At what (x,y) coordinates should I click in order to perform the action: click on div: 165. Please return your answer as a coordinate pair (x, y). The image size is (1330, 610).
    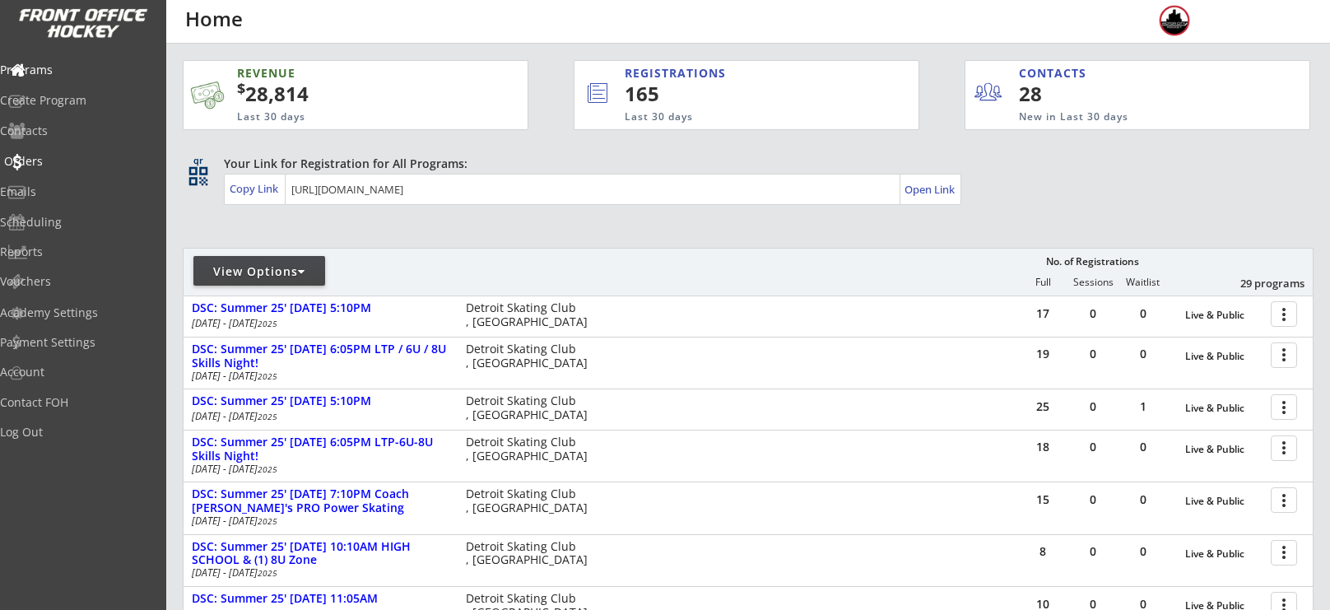
    Looking at the image, I should click on (744, 94).